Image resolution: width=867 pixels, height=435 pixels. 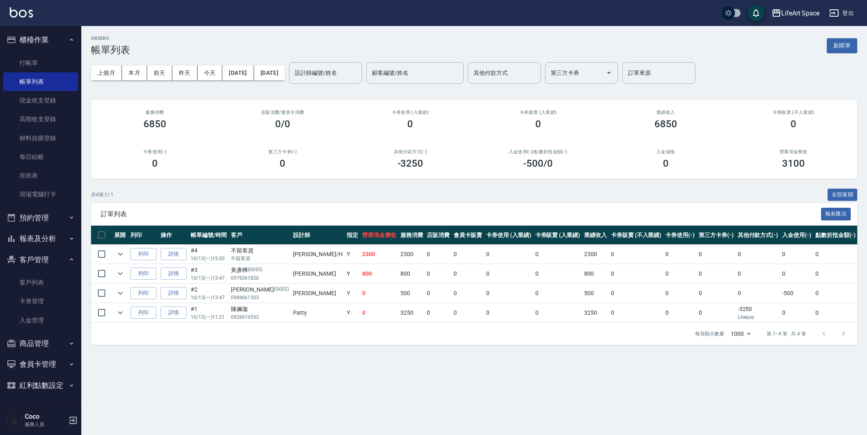 What do you see at coordinates (107, 73) in the screenshot?
I see `button: 上個月` at bounding box center [107, 73].